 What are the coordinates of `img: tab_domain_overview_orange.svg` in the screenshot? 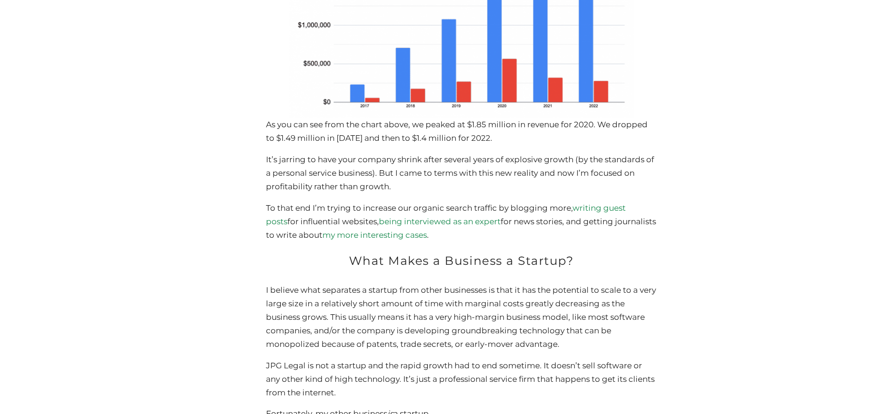 It's located at (29, 58).